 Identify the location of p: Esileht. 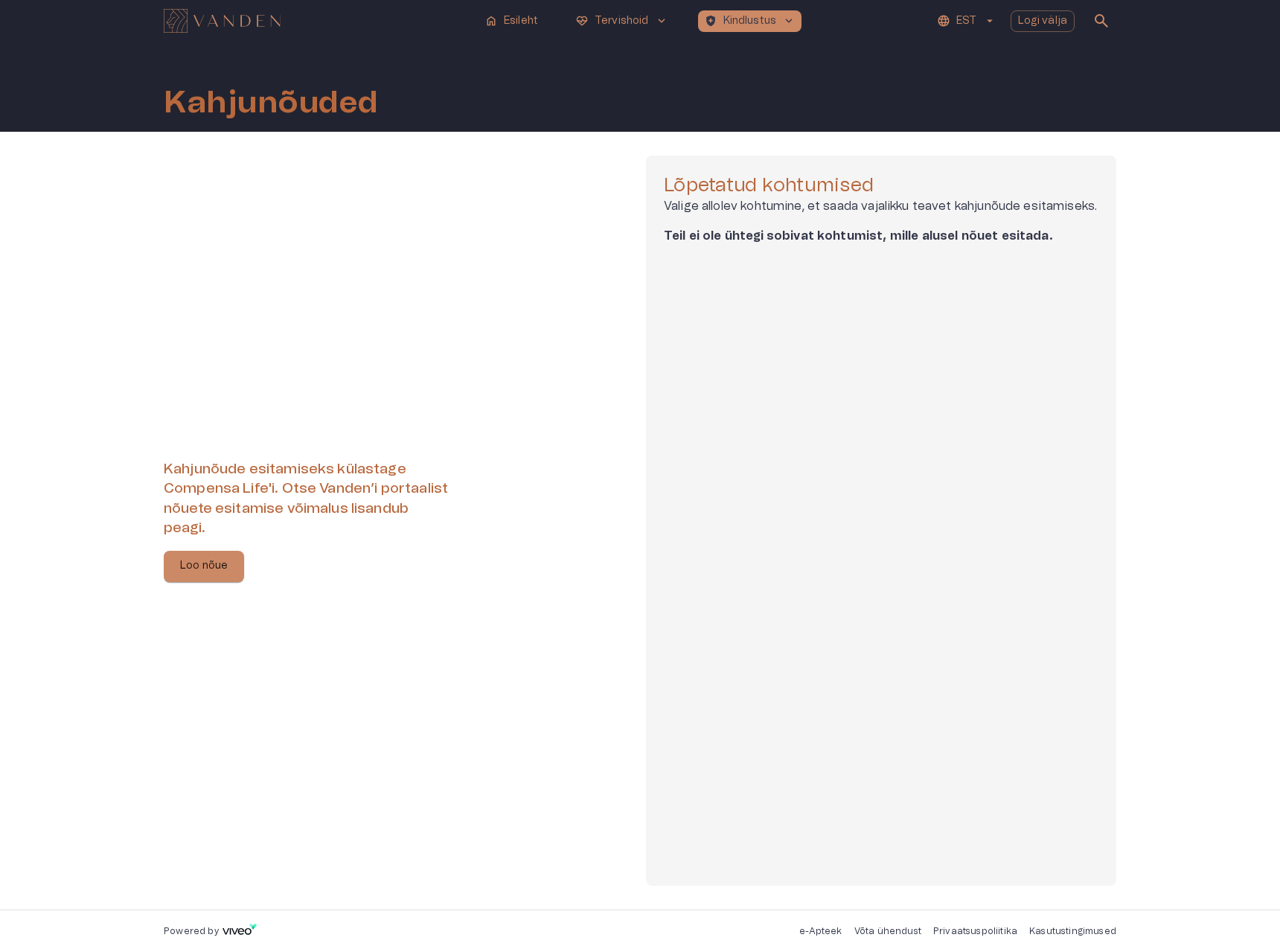
(521, 21).